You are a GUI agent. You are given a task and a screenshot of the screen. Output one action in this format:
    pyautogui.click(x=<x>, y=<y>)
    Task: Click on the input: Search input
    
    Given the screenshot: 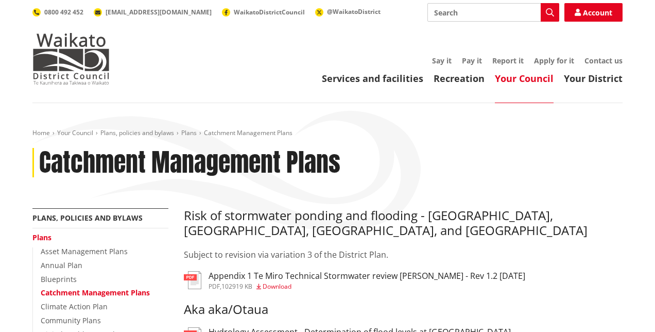 What is the action you would take?
    pyautogui.click(x=493, y=12)
    